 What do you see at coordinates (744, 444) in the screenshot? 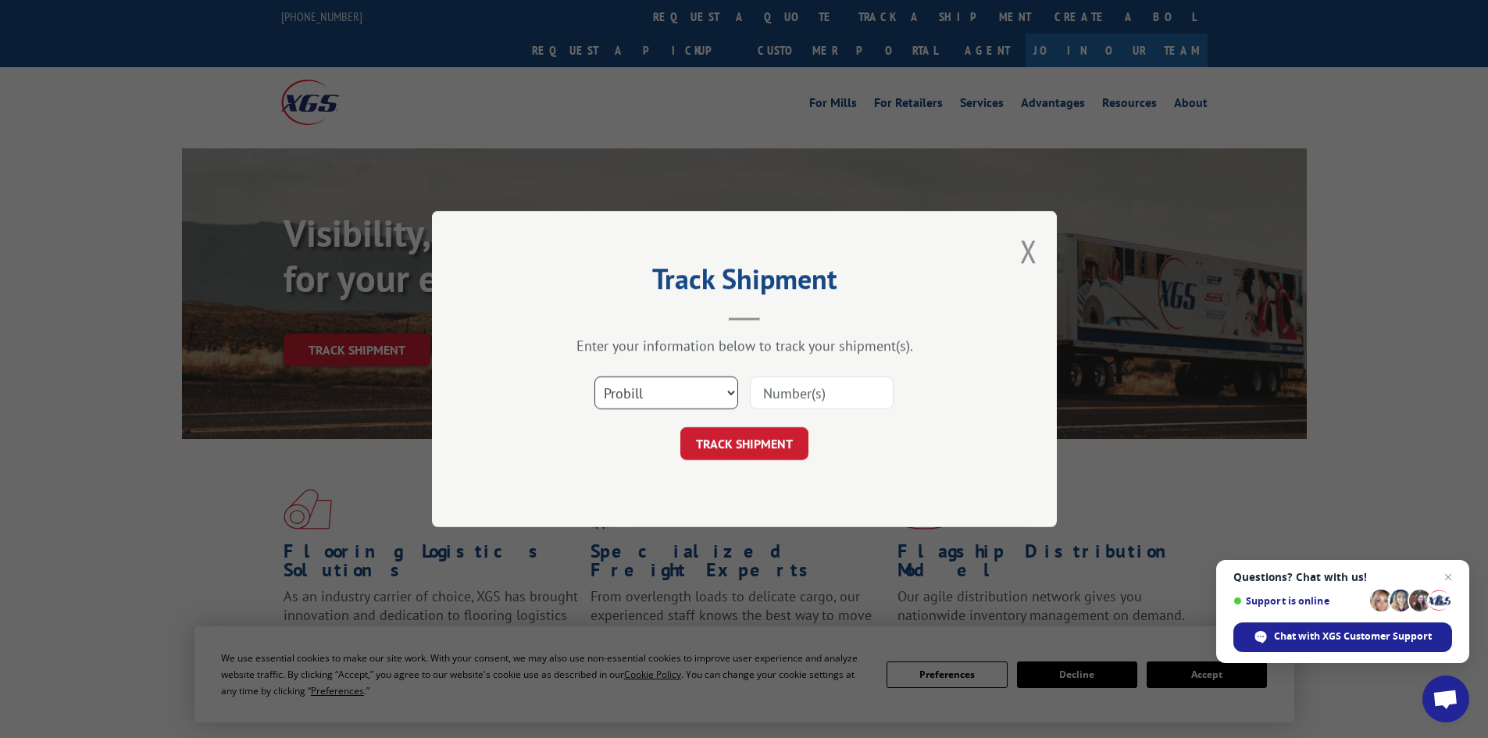
I see `button: TRACK SHIPMENT` at bounding box center [744, 444].